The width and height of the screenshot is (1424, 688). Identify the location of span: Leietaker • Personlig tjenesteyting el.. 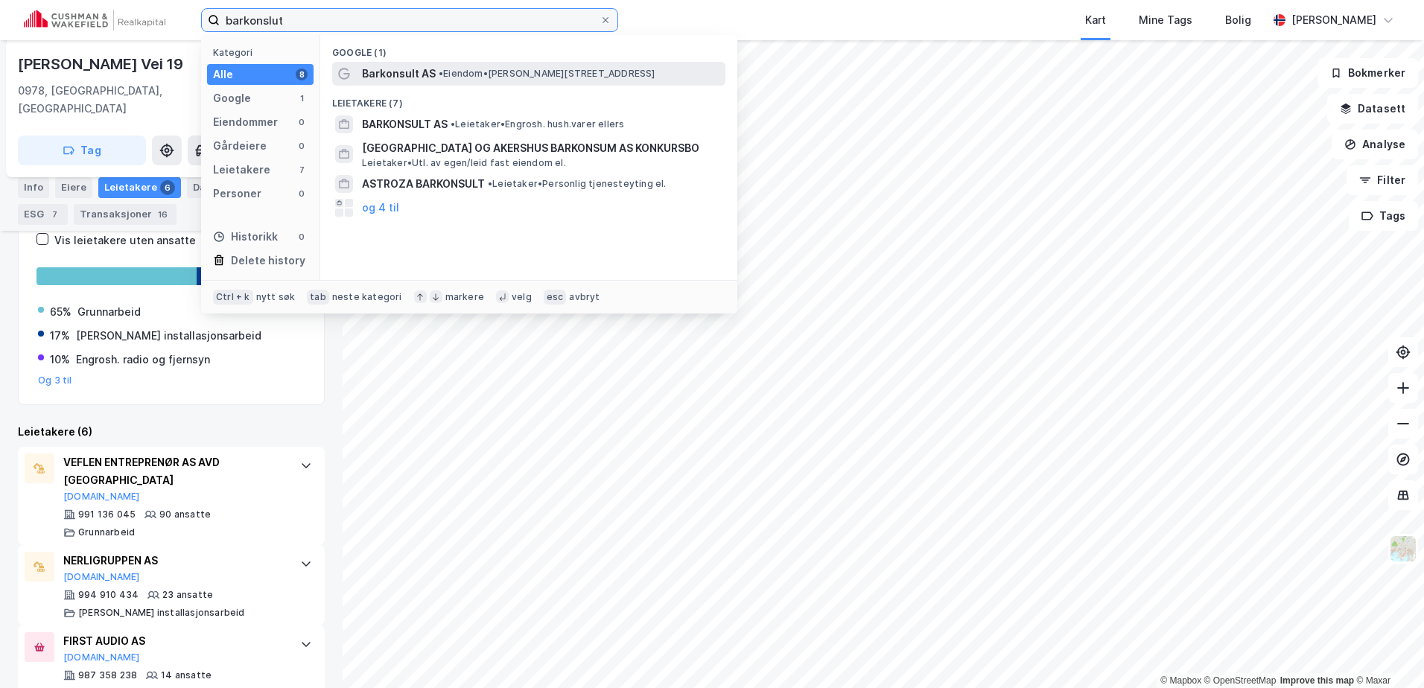
(577, 184).